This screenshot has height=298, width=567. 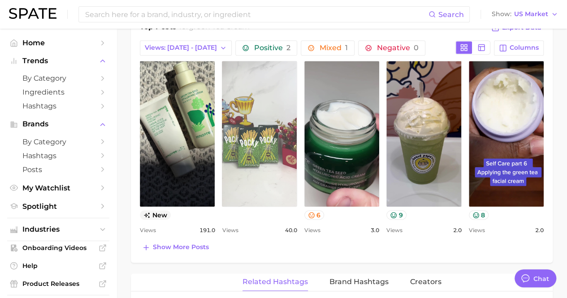 I want to click on span: Related Hashtags, so click(x=275, y=282).